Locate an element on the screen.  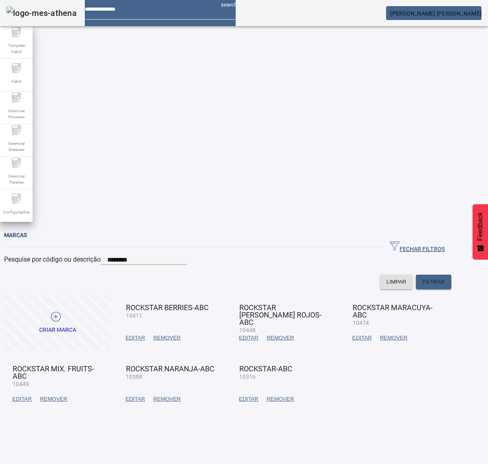
span: ROCKSTAR BERRIES-ABC is located at coordinates (167, 307).